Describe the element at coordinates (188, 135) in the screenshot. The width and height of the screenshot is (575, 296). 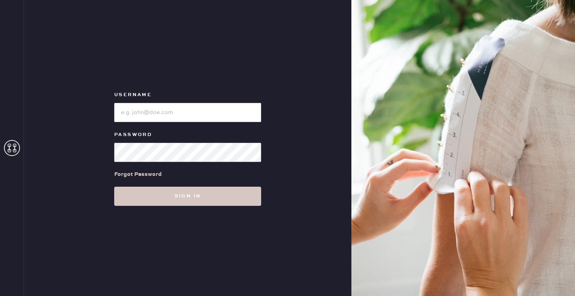
I see `label: Password` at that location.